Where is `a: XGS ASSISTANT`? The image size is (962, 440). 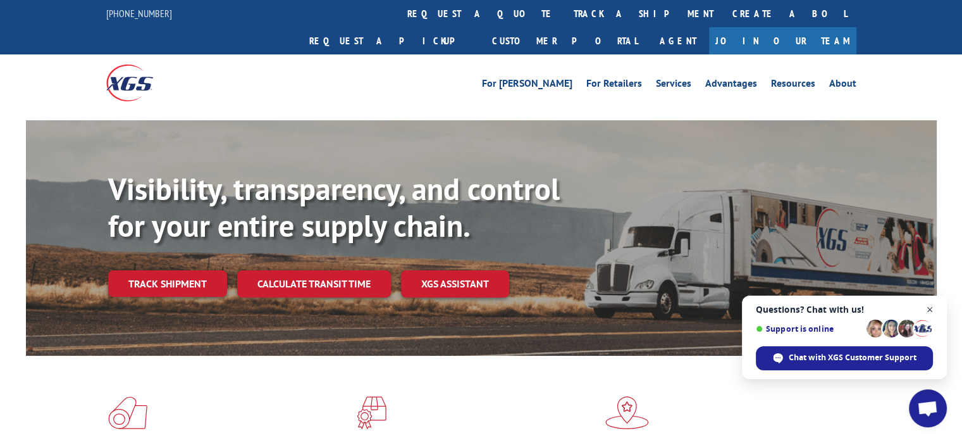 a: XGS ASSISTANT is located at coordinates (455, 283).